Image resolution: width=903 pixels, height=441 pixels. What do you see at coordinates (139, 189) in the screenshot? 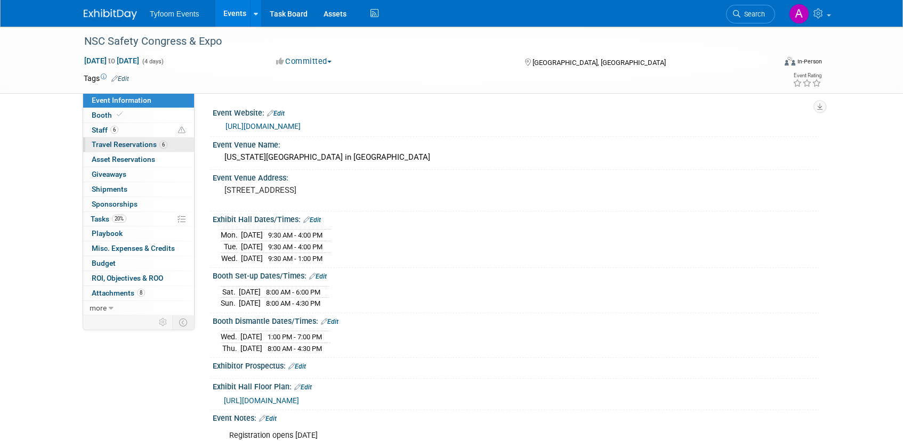
I see `a: Shipments` at bounding box center [139, 189].